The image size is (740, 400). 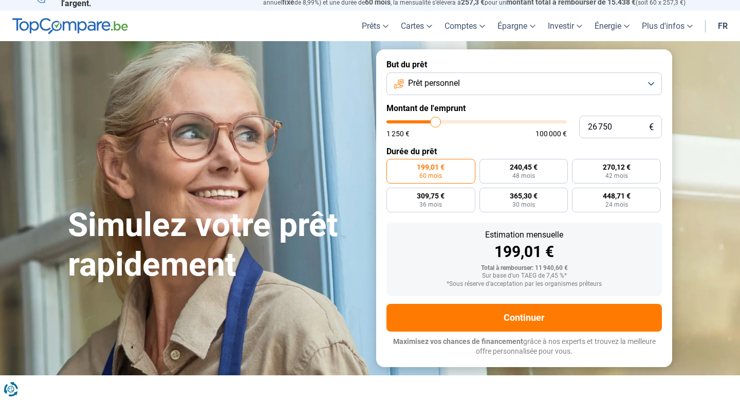 What do you see at coordinates (524, 196) in the screenshot?
I see `span: 365,30 €` at bounding box center [524, 196].